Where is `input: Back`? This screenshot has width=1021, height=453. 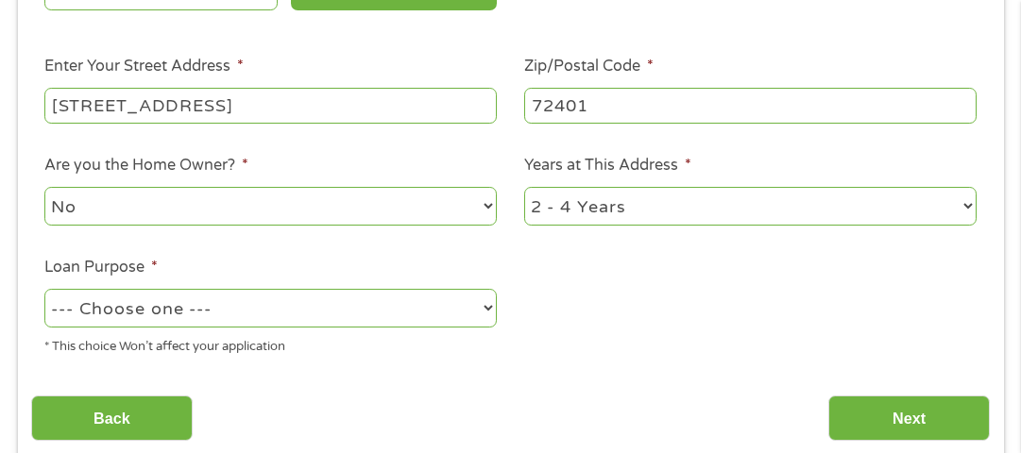
input: Back is located at coordinates (111, 418).